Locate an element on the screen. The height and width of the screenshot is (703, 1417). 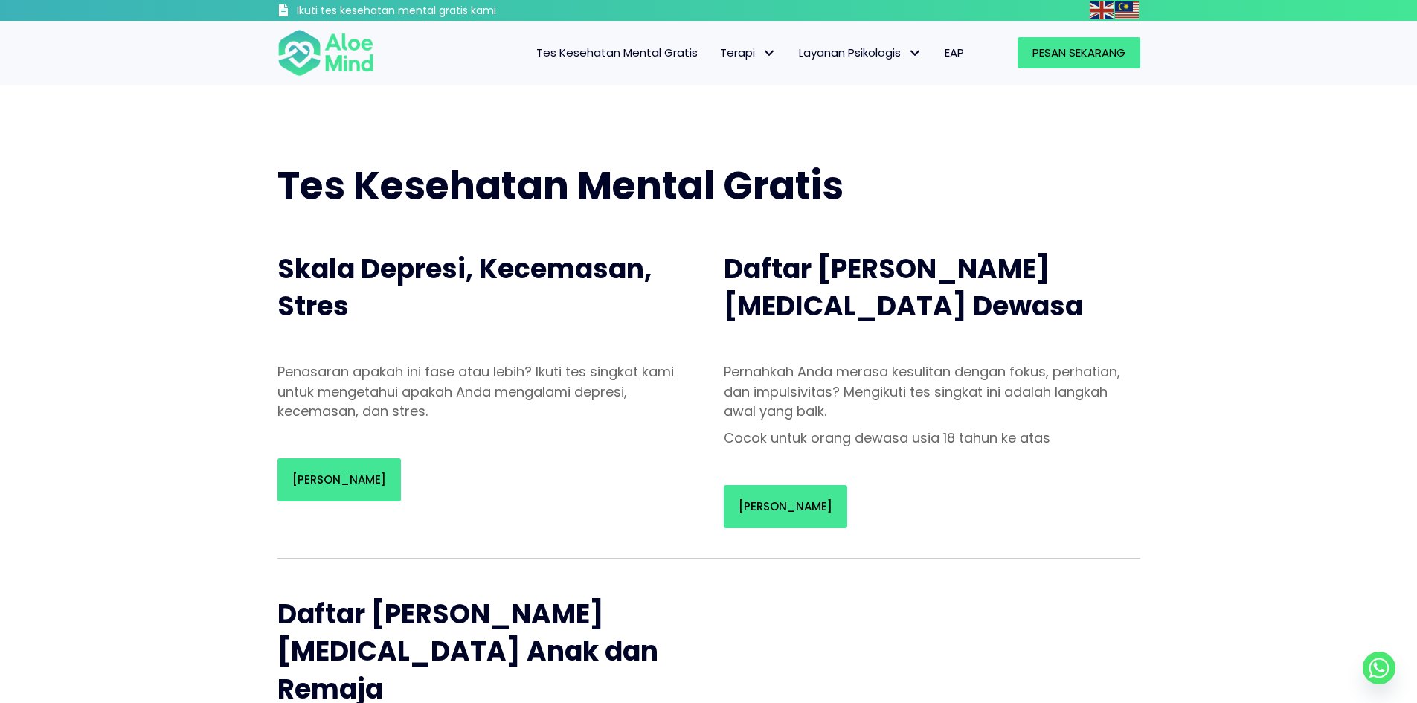
img: Logo Pikiran Lidah Buaya is located at coordinates (326, 53).